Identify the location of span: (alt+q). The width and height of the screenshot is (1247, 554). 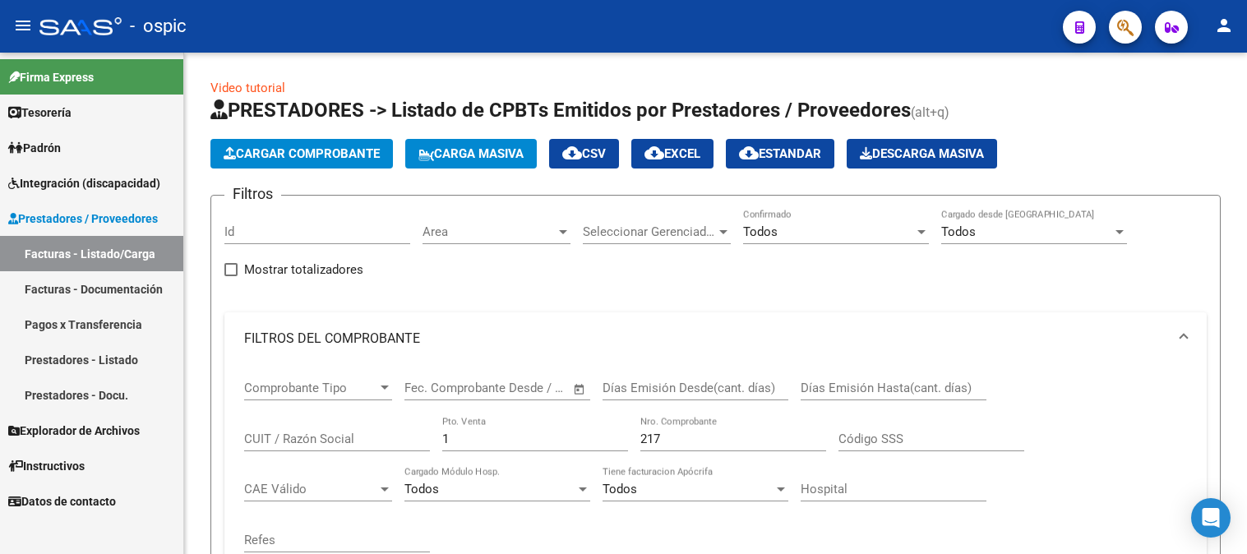
(930, 112).